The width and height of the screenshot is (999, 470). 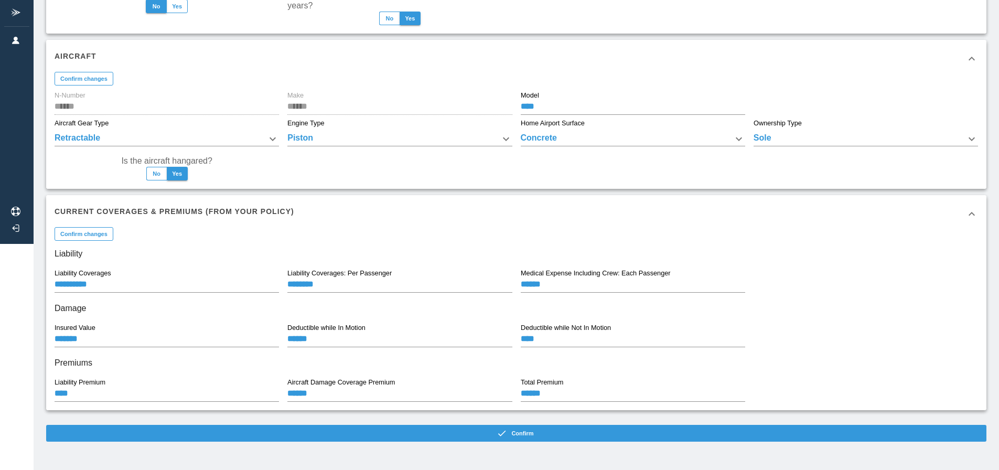 I want to click on label: Aircraft Gear Type, so click(x=81, y=123).